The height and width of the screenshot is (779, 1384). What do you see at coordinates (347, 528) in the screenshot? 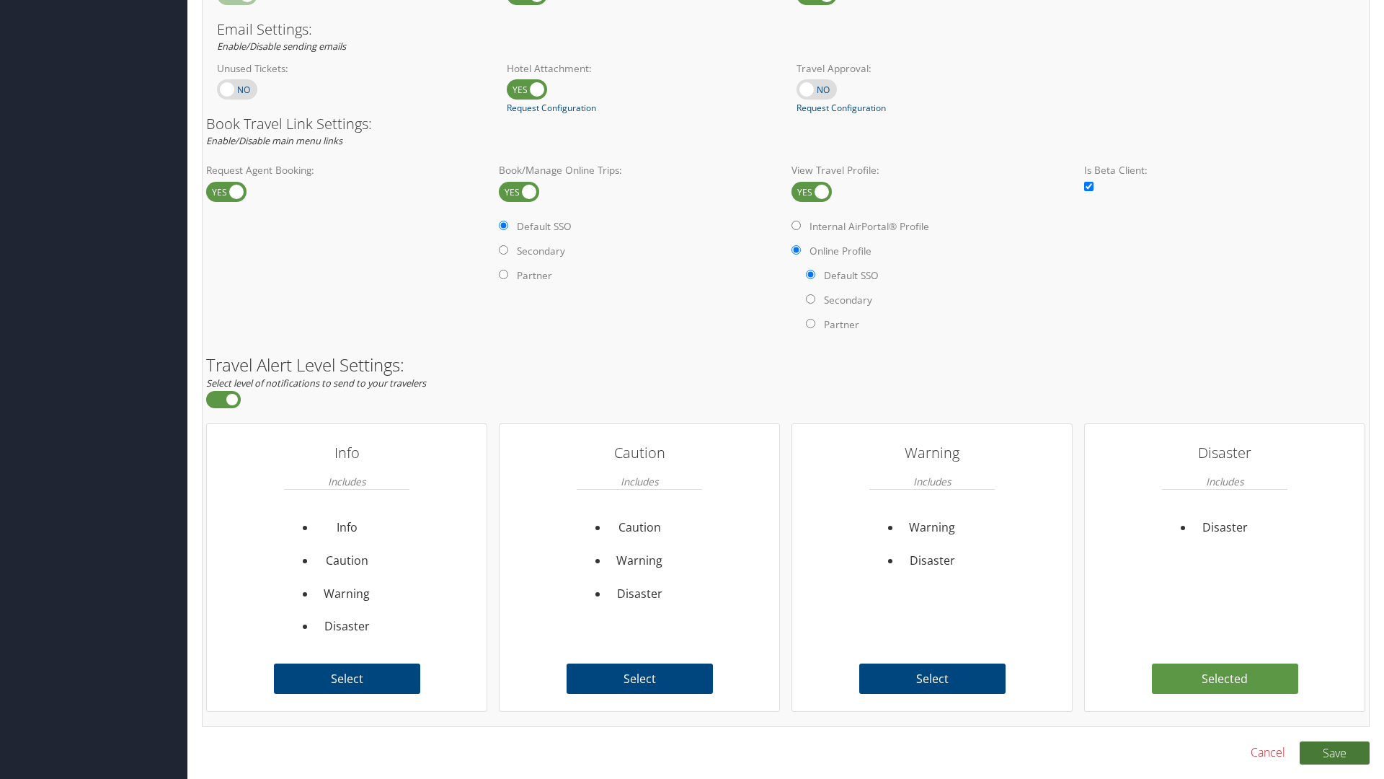
I see `li: Info` at bounding box center [347, 528].